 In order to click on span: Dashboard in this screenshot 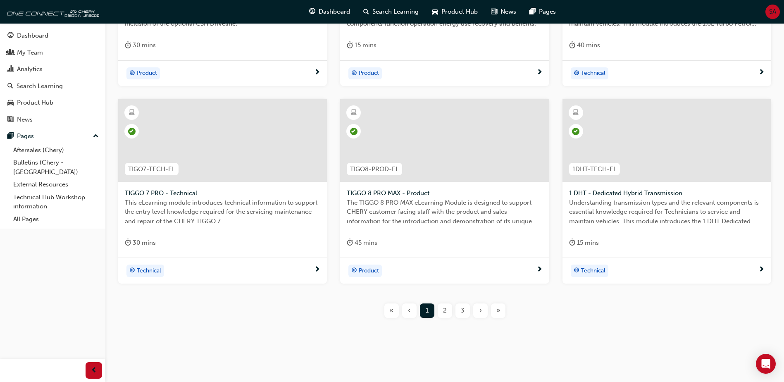, I will do `click(334, 12)`.